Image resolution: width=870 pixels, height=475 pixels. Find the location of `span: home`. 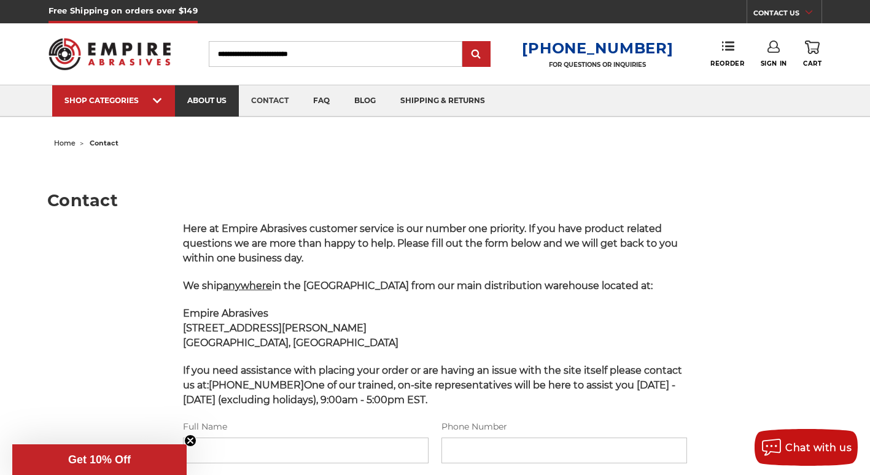

span: home is located at coordinates (65, 143).